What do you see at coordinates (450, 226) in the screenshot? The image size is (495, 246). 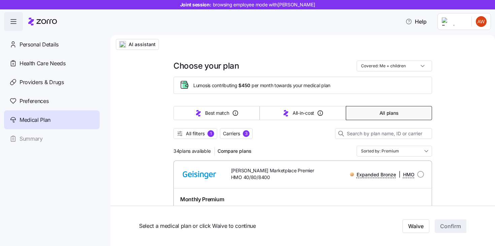 I see `span: Confirm` at bounding box center [450, 226].